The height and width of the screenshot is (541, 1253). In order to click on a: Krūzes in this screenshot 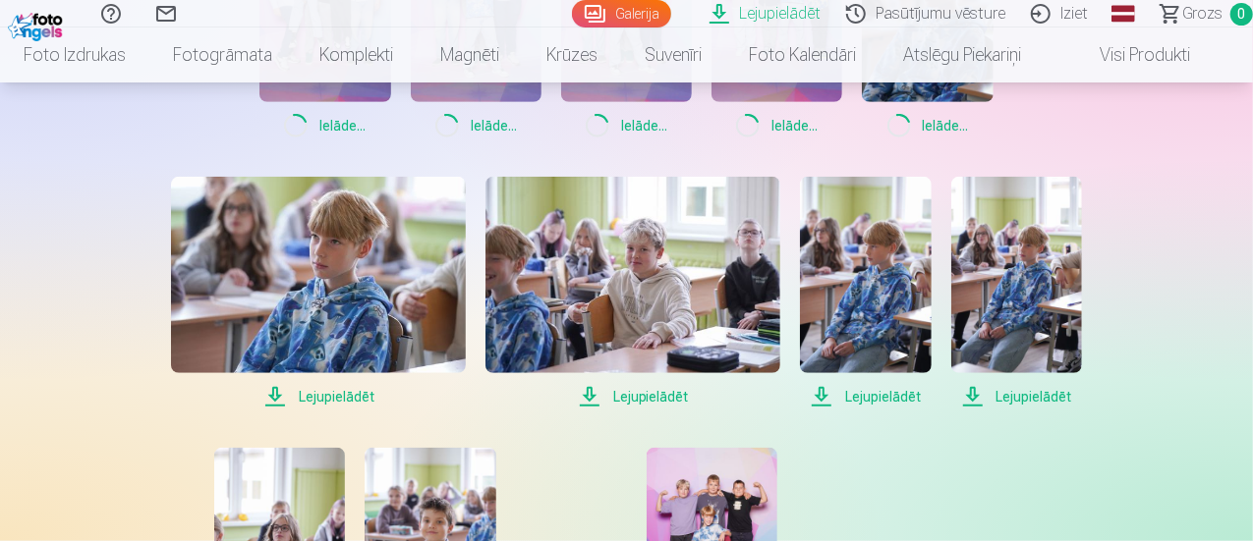, I will do `click(572, 55)`.